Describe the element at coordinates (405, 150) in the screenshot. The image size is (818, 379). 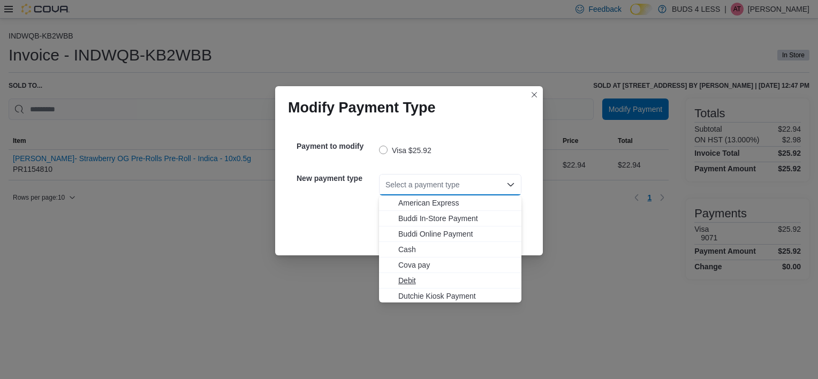
I see `label: Visa $25.92` at that location.